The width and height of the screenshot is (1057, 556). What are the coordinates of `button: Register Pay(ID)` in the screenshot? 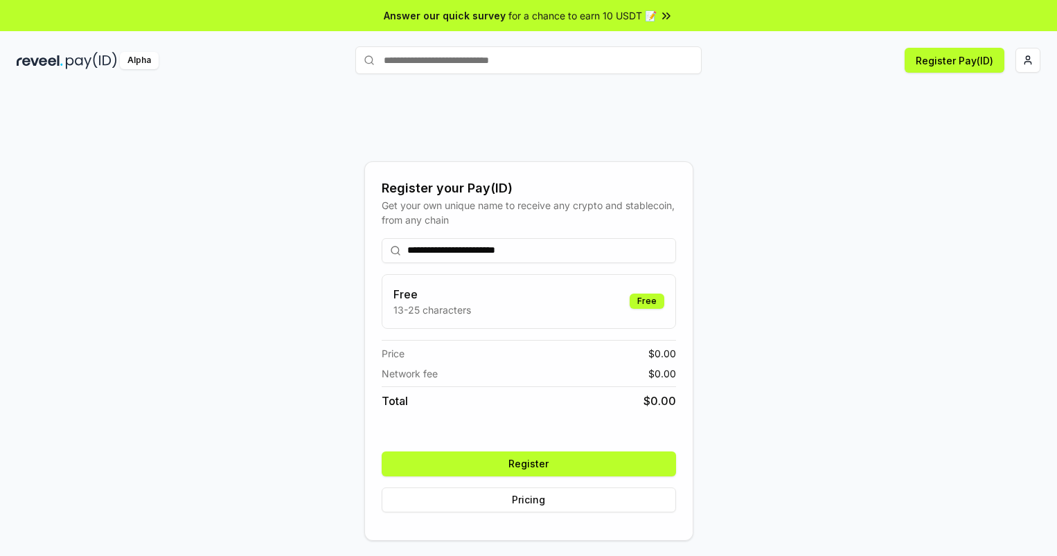 It's located at (955, 60).